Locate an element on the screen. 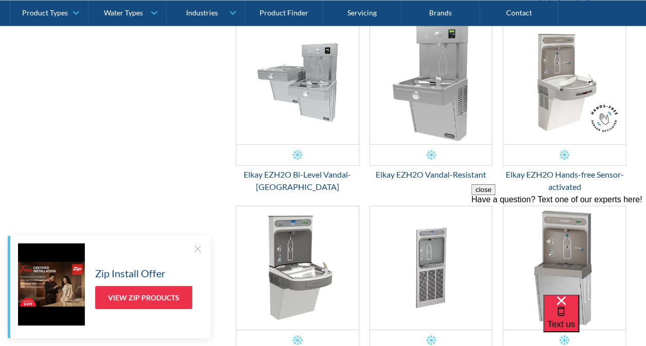  img: Elkay EZH2O Vandal-Resistant is located at coordinates (431, 83).